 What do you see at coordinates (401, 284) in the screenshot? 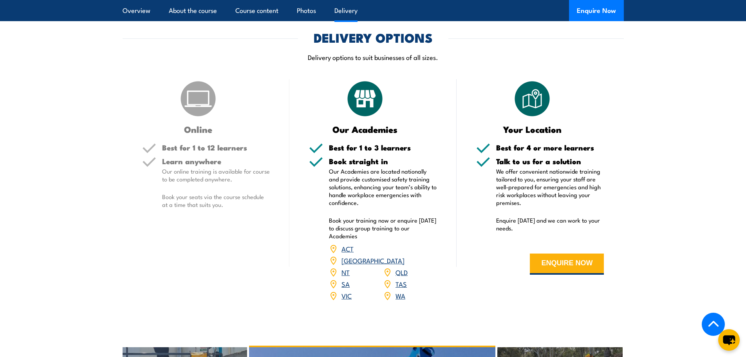
I see `a: TAS` at bounding box center [401, 284].